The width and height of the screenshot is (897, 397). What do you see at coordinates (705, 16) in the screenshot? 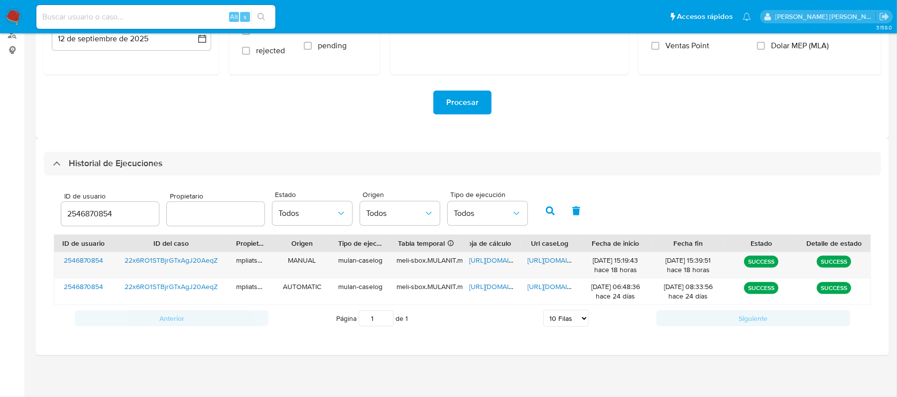
I see `span: Accesos rápidos` at bounding box center [705, 16].